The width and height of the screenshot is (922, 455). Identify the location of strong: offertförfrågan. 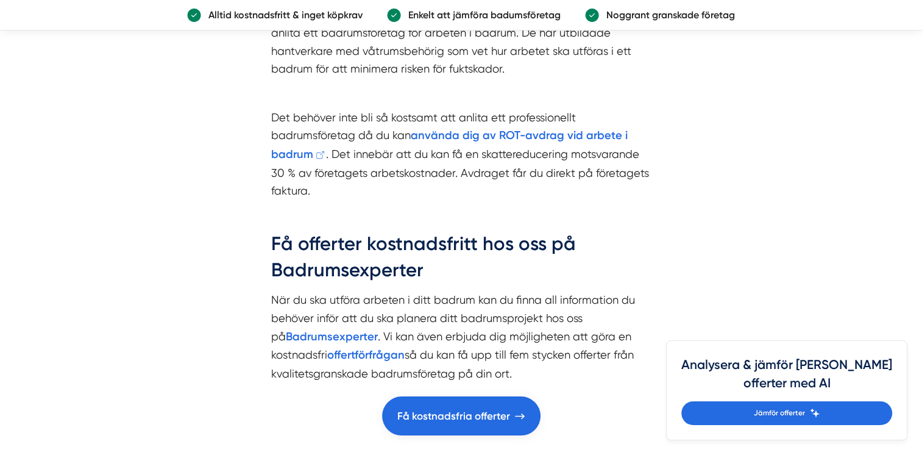
(366, 355).